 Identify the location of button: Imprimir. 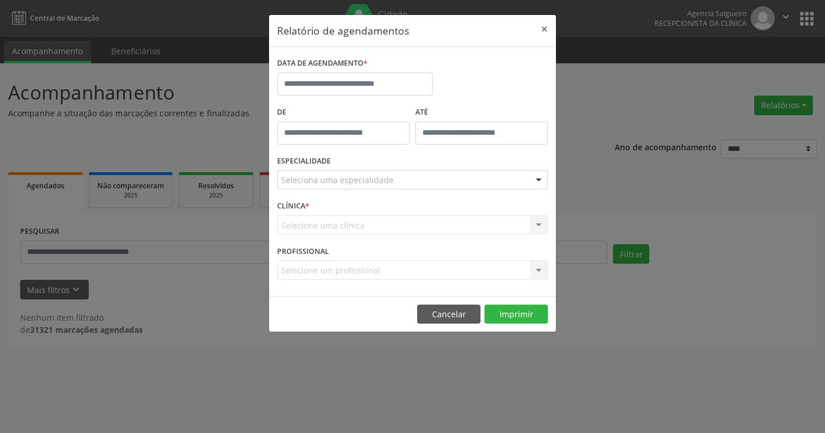
(516, 314).